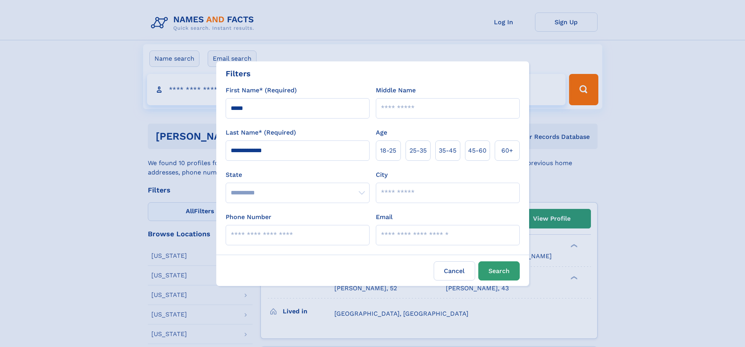  What do you see at coordinates (477, 151) in the screenshot?
I see `span: 45‑60` at bounding box center [477, 151].